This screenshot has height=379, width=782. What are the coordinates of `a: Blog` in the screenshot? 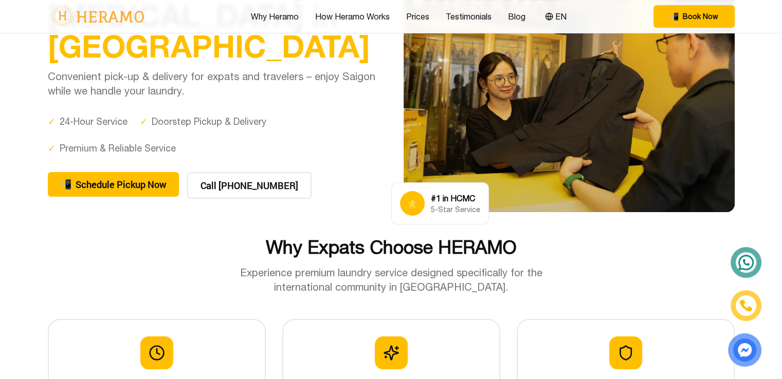 It's located at (517, 16).